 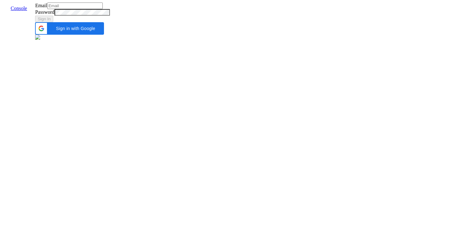 I want to click on span: Sign in with Google, so click(x=75, y=28).